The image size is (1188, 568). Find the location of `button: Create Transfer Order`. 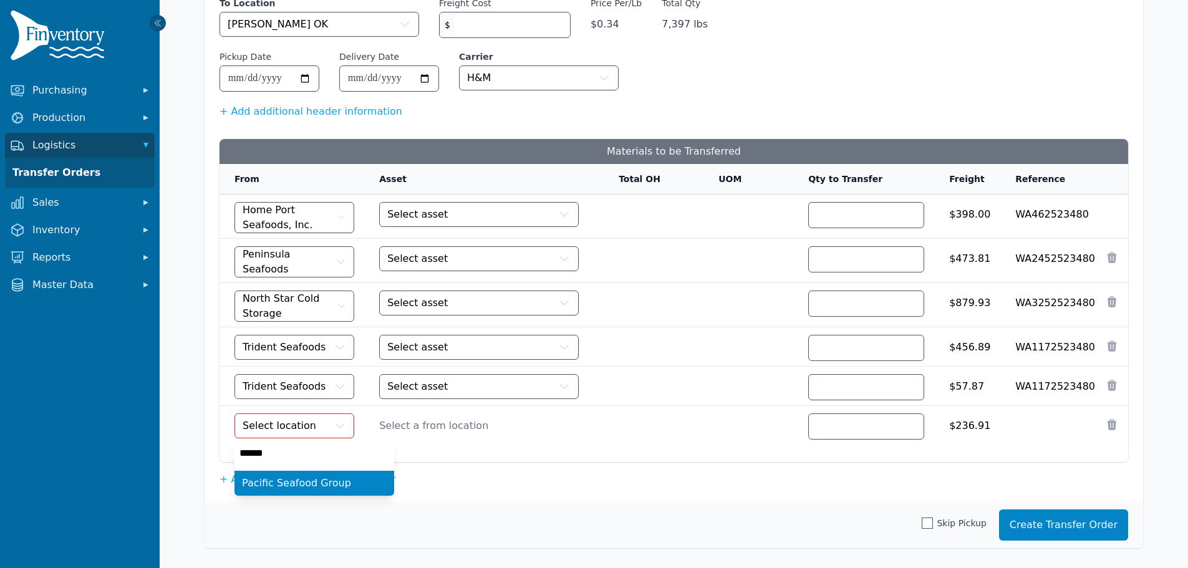

button: Create Transfer Order is located at coordinates (1063, 525).